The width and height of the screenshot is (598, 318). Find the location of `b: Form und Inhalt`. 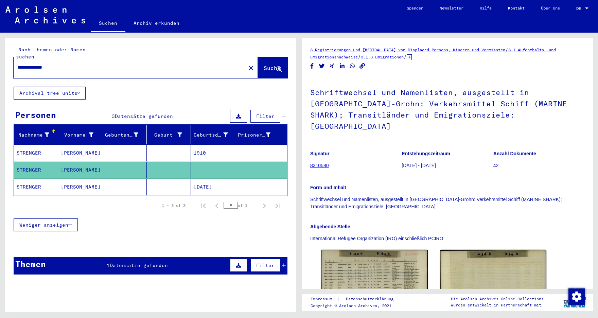

b: Form und Inhalt is located at coordinates (328, 188).